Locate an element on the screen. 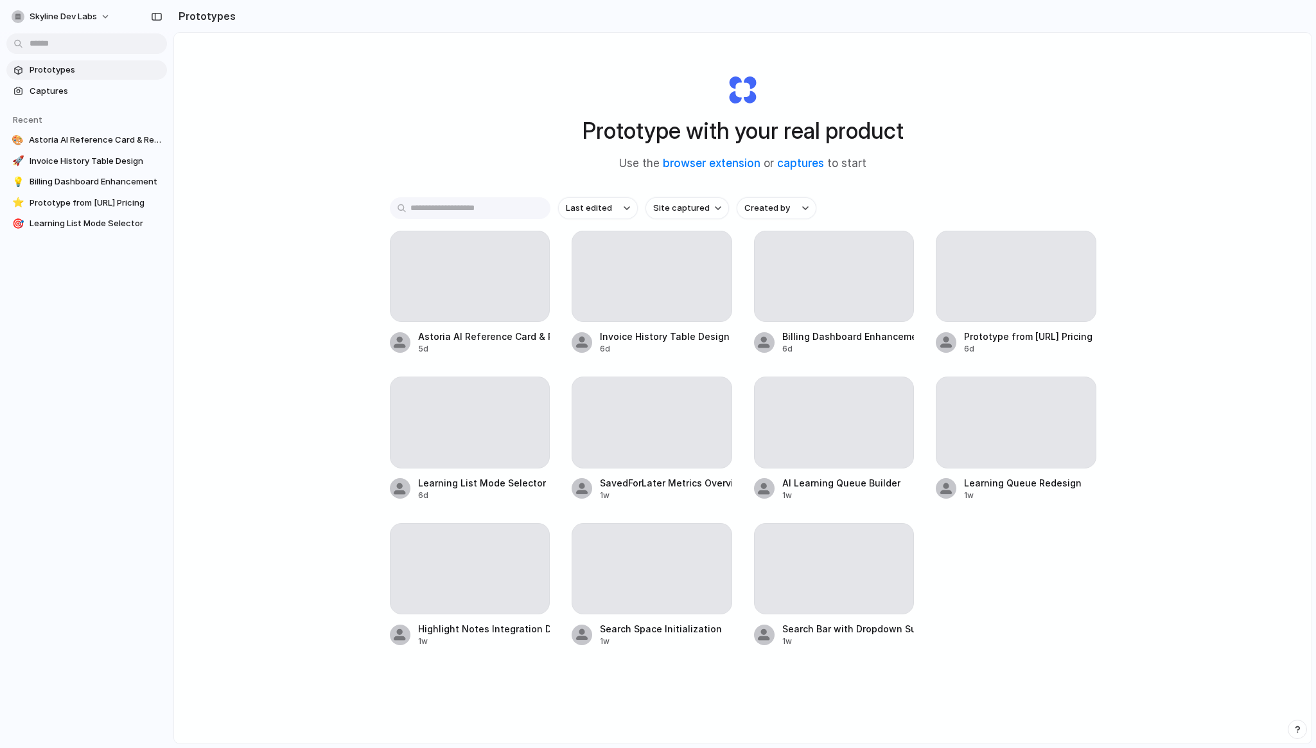 The image size is (1316, 748). a: AI Learning Queue Builder1w is located at coordinates (834, 438).